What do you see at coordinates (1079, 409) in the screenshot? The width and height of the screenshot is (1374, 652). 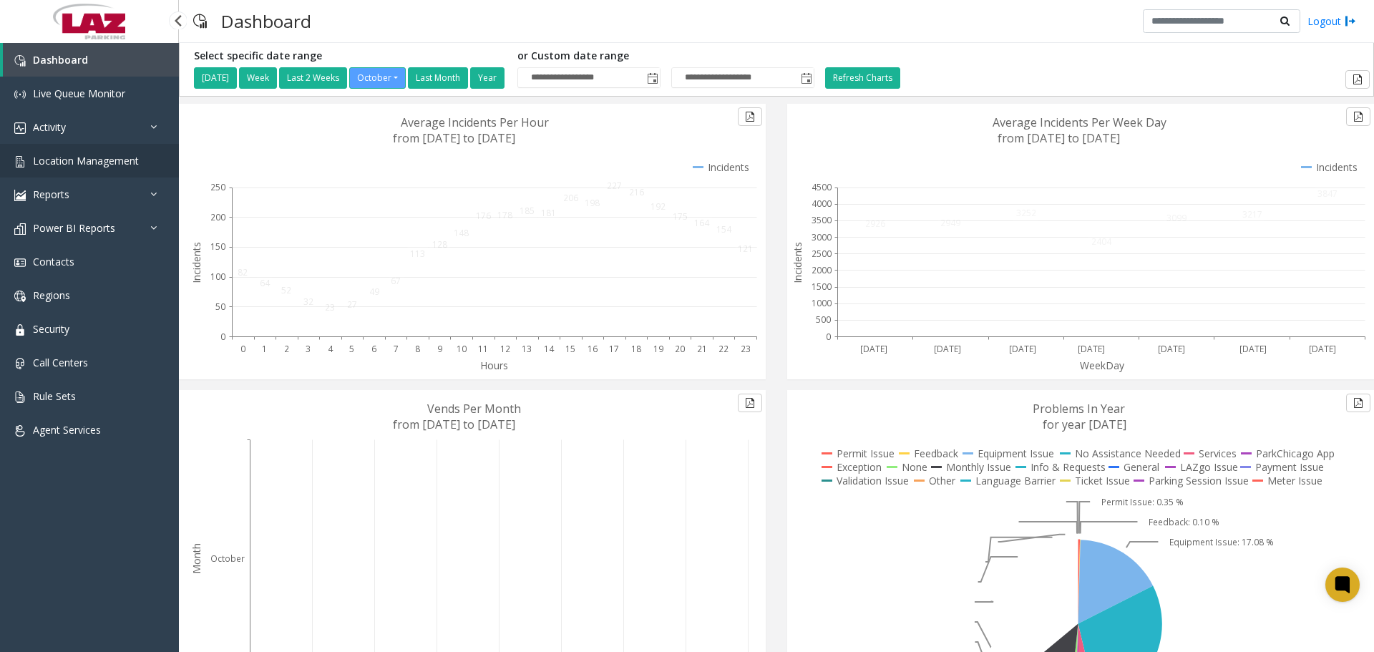 I see `text: Problems In Year` at bounding box center [1079, 409].